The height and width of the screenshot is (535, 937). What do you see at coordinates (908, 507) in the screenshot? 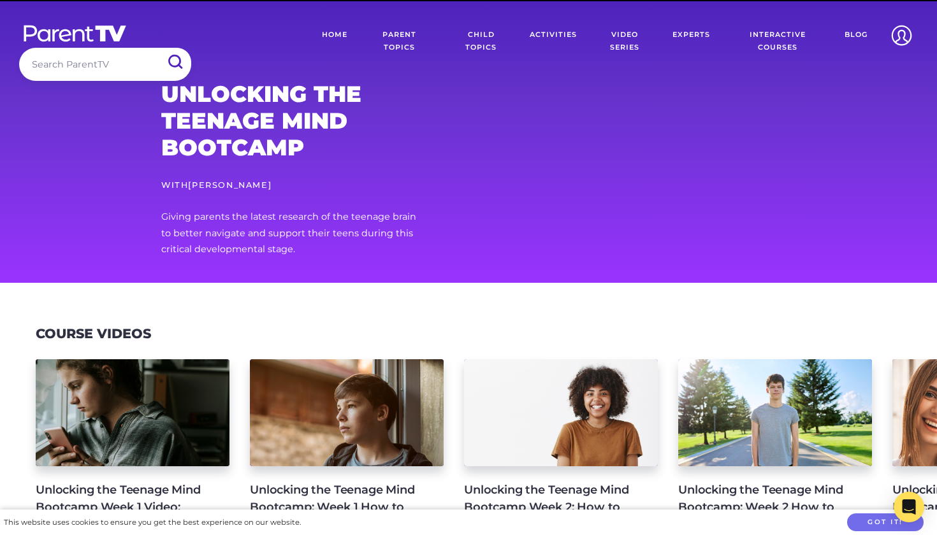
I see `div: Open Intercom Messenger` at bounding box center [908, 507].